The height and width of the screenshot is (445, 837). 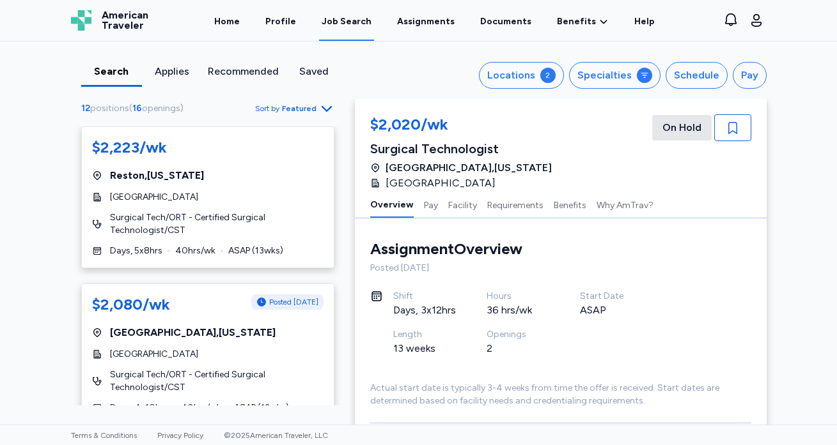 What do you see at coordinates (611, 311) in the screenshot?
I see `div: ASAP` at bounding box center [611, 311].